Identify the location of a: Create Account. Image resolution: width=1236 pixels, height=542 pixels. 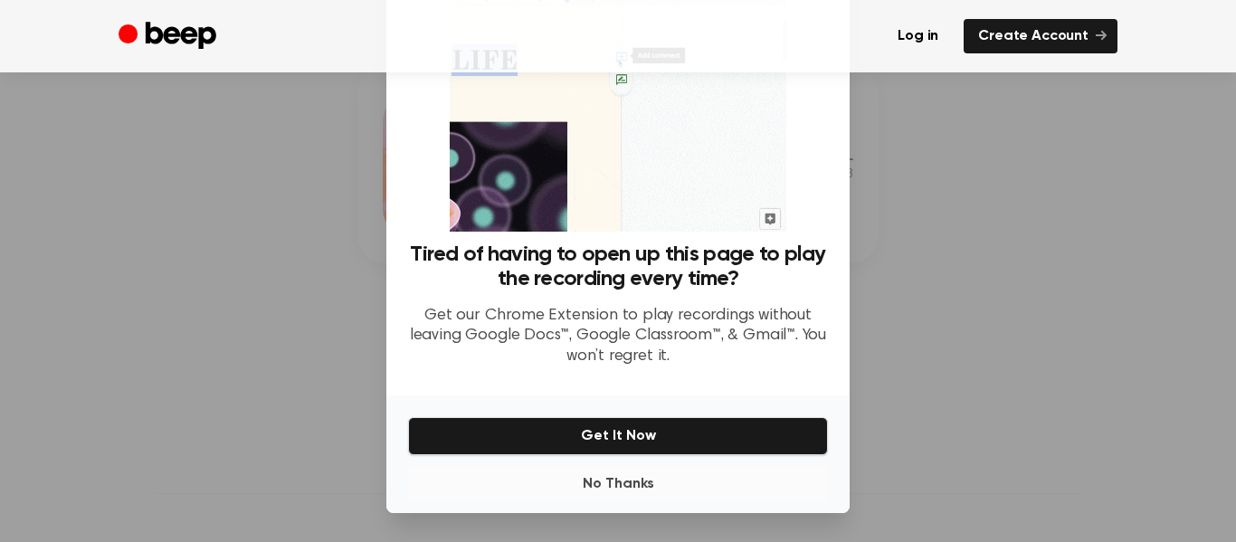
(1041, 36).